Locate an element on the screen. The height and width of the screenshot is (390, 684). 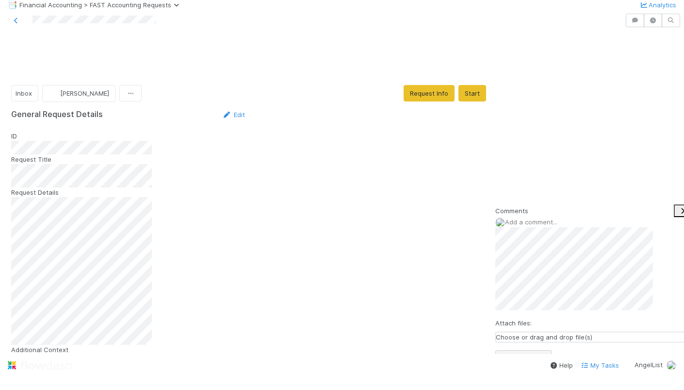
a: Analytics is located at coordinates (658, 5).